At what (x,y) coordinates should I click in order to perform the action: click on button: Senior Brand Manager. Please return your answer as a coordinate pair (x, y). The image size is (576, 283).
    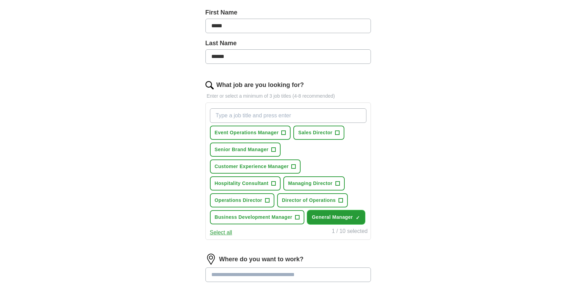
    Looking at the image, I should click on (245, 149).